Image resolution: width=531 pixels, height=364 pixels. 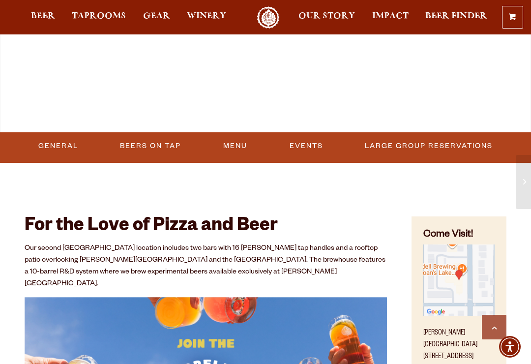 What do you see at coordinates (306, 146) in the screenshot?
I see `a: Events` at bounding box center [306, 146].